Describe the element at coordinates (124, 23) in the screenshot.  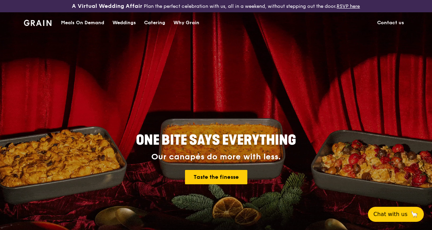
I see `a: Weddings` at that location.